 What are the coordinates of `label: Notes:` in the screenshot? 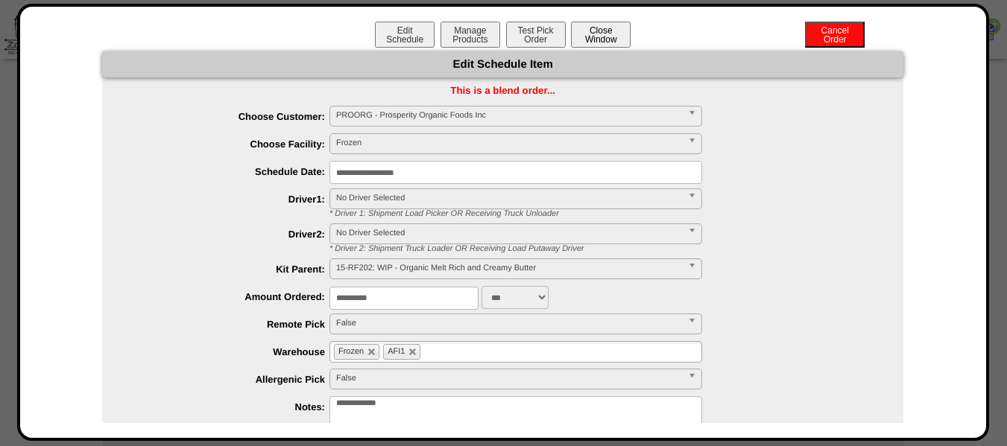 It's located at (230, 407).